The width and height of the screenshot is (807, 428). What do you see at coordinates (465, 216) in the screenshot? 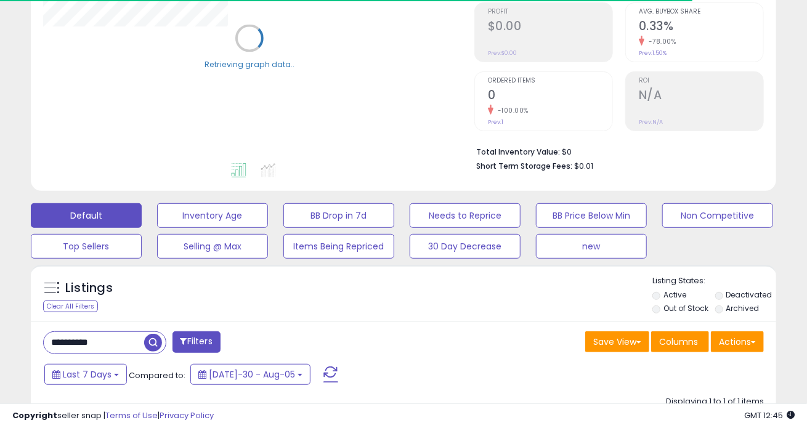
I see `button: Needs to Reprice` at bounding box center [465, 216].